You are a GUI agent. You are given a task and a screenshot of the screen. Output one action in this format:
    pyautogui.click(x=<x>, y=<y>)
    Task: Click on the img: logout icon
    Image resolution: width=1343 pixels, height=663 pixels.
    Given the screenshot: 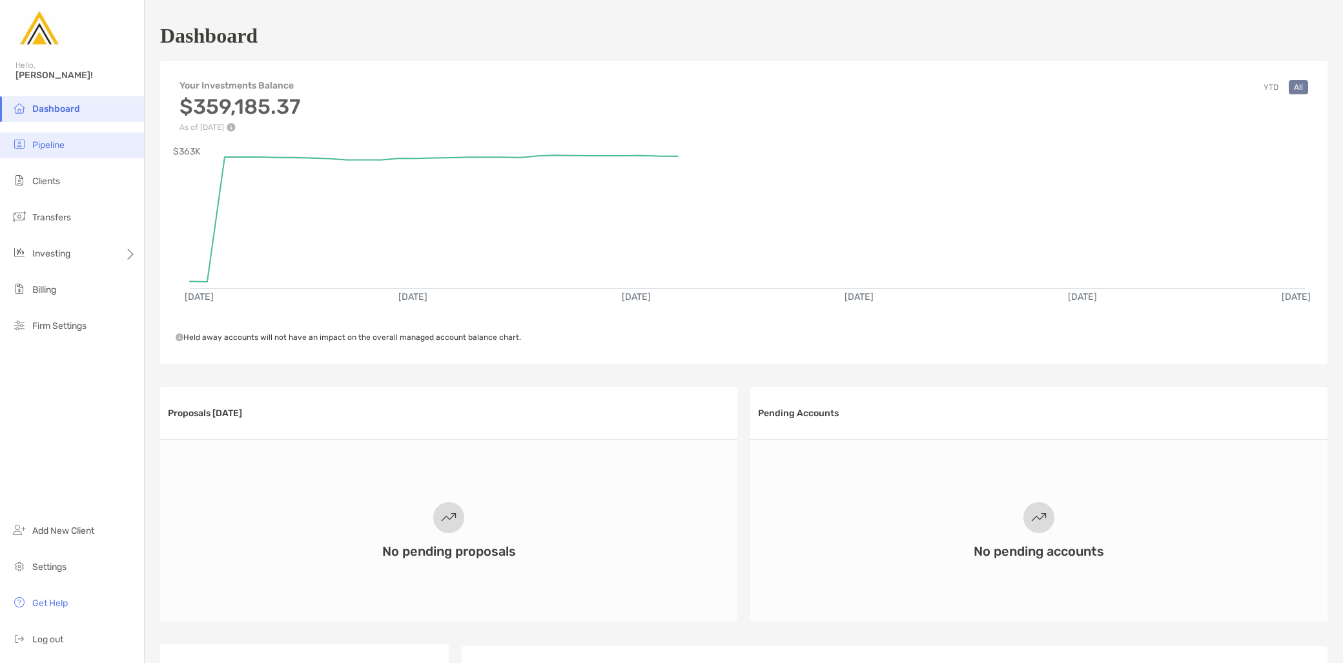 What is the action you would take?
    pyautogui.click(x=19, y=638)
    